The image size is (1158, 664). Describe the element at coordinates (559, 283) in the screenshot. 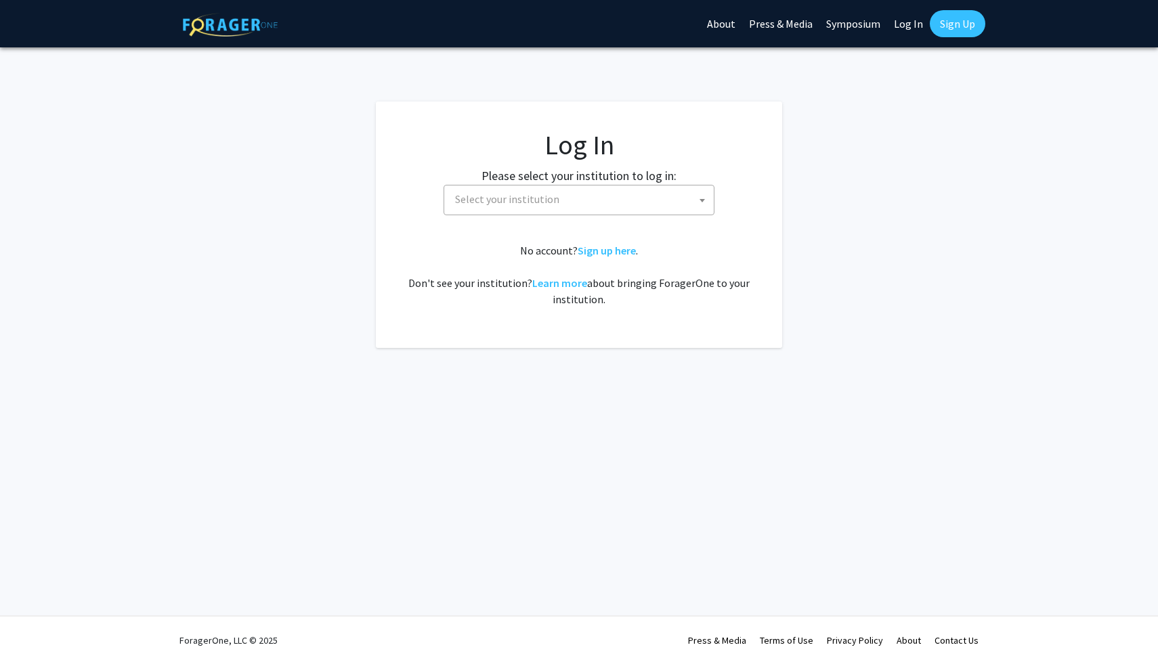

I see `a: Learn more about bringing ForagerOne to your institution` at that location.